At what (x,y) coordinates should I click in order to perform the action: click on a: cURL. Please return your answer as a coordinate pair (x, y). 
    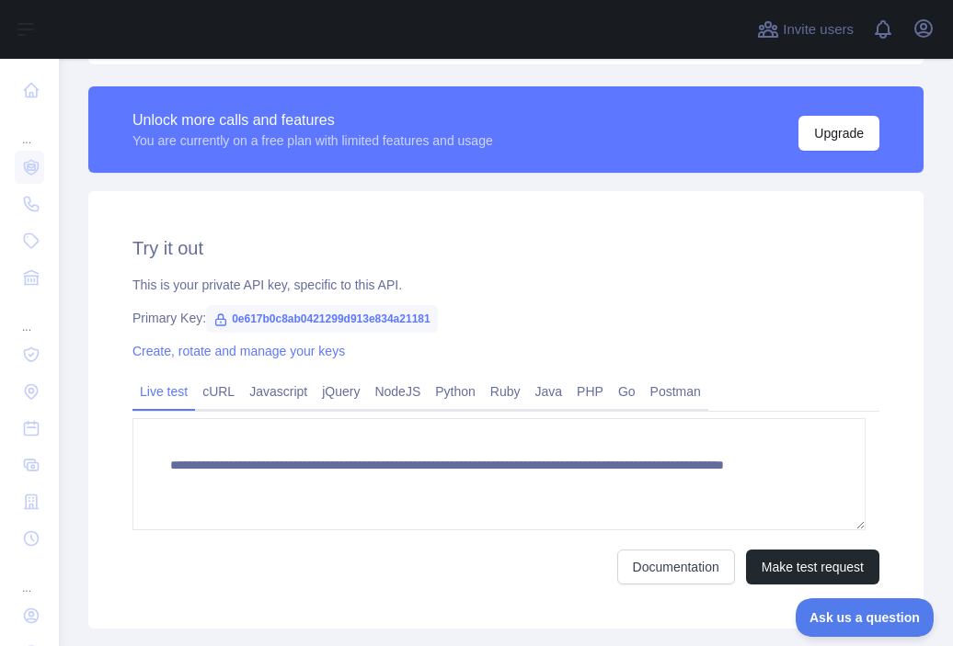
    Looking at the image, I should click on (218, 392).